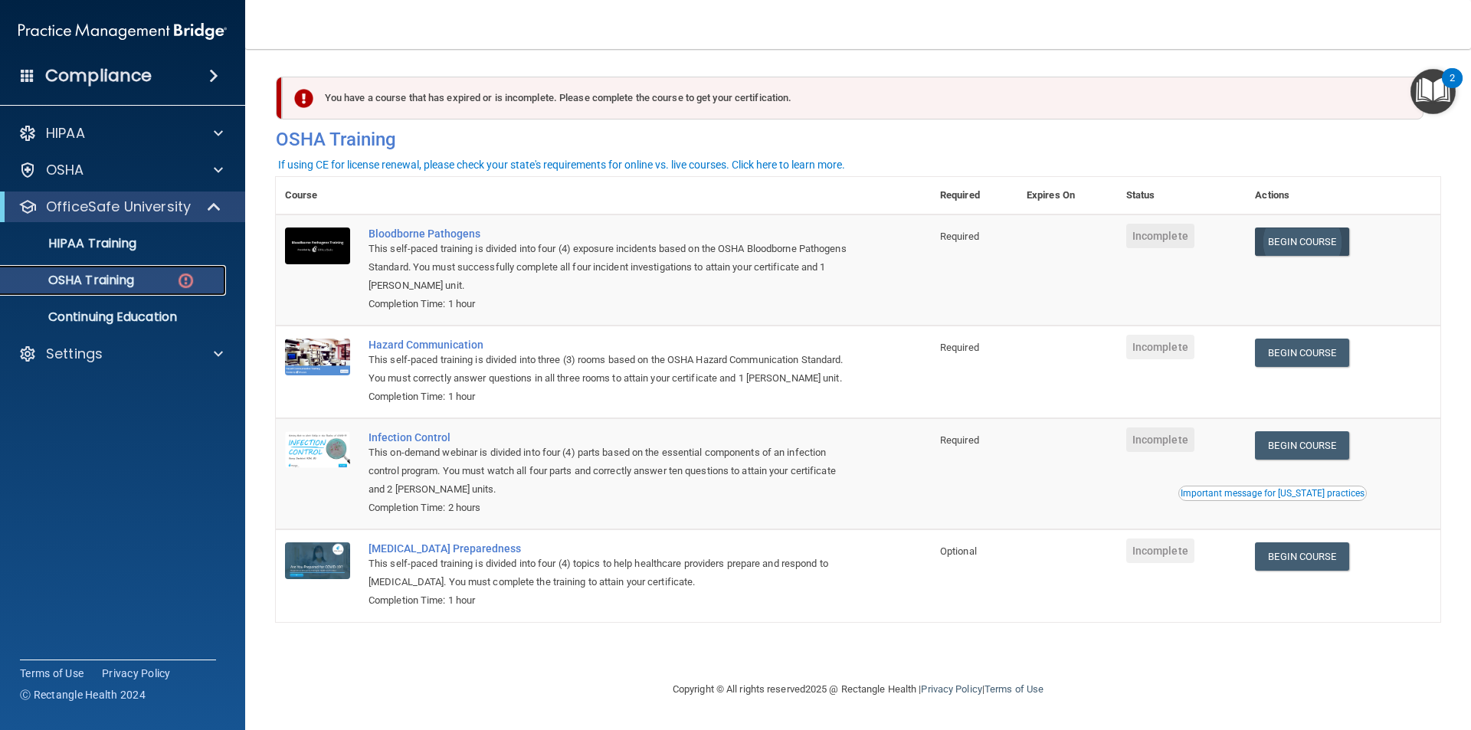  I want to click on th: Required, so click(974, 195).